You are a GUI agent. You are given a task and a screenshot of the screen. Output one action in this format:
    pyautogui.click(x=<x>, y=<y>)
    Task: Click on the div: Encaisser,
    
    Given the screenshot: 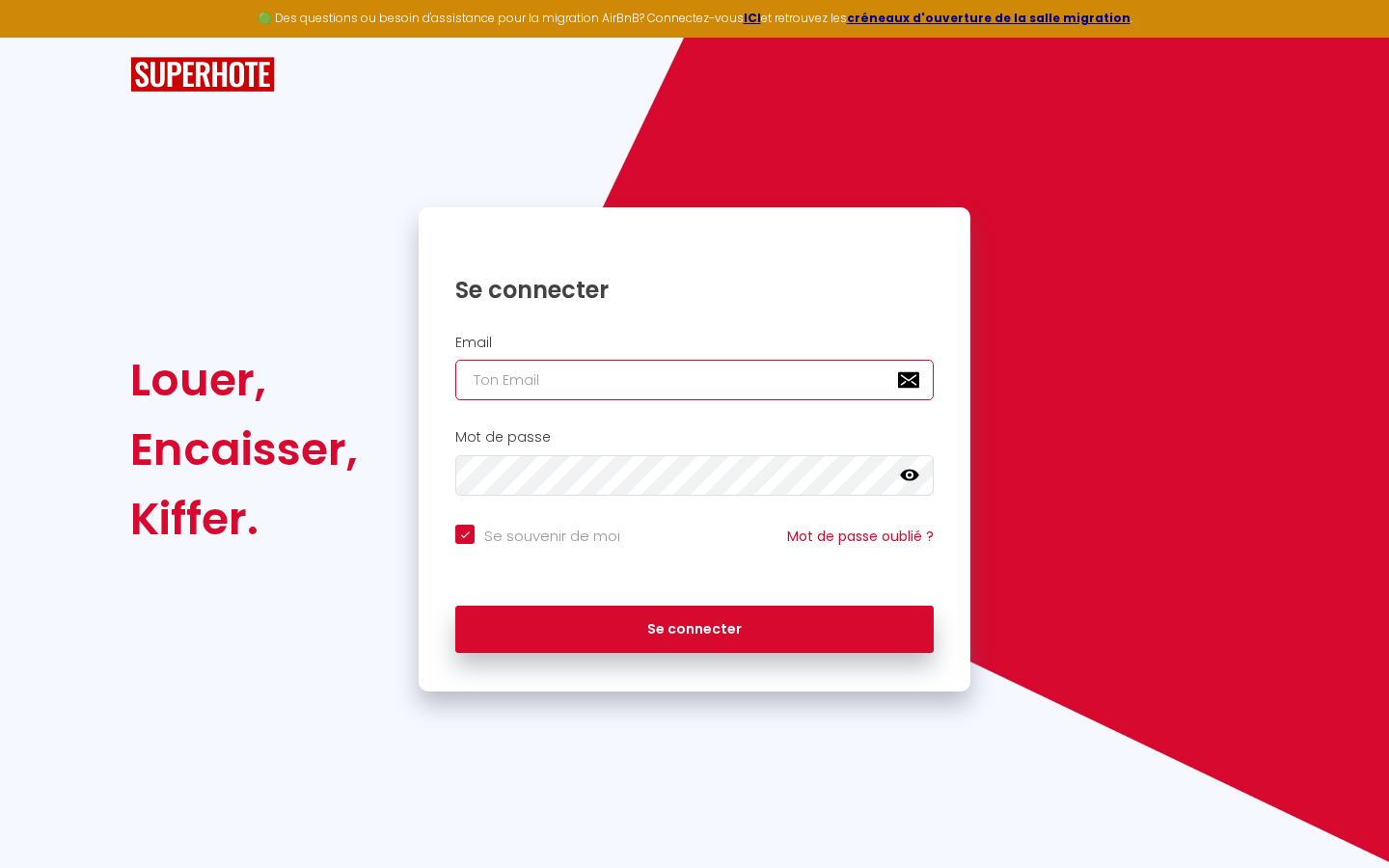 What is the action you would take?
    pyautogui.click(x=244, y=449)
    